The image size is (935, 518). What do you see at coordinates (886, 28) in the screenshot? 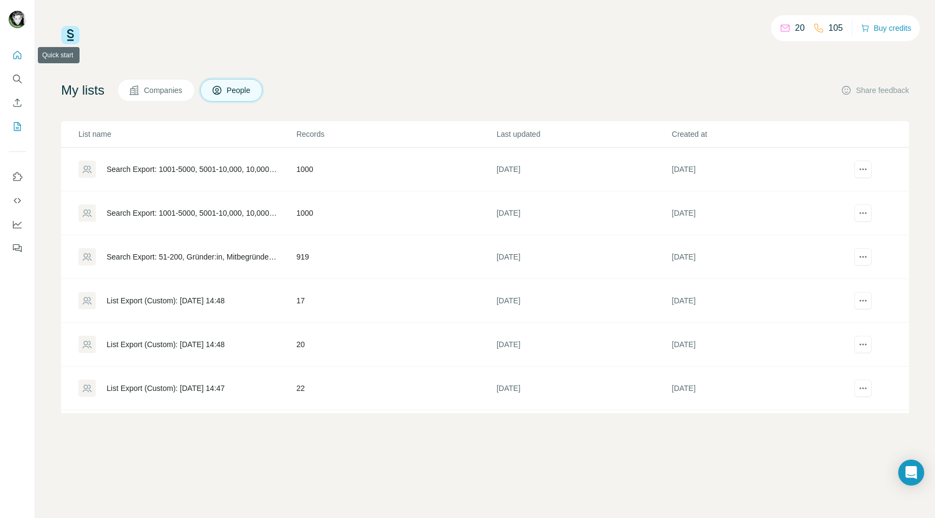
I see `button: Buy credits` at bounding box center [886, 28].